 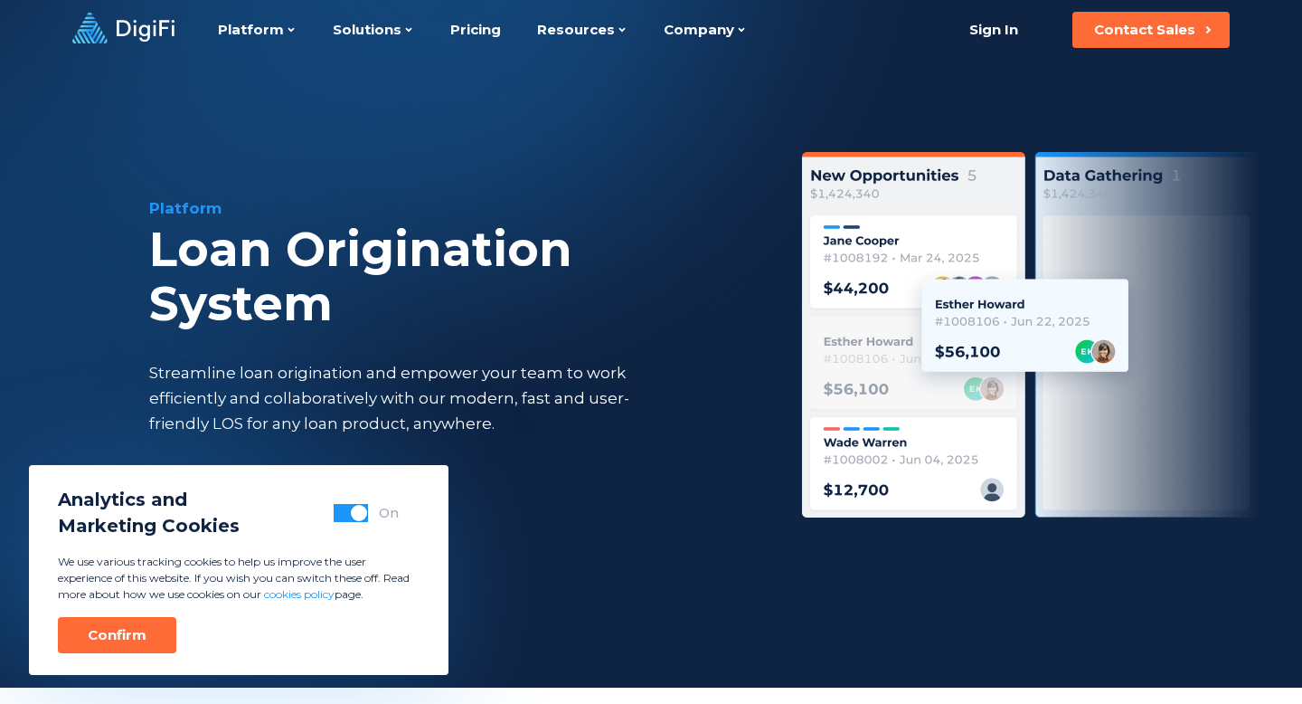 What do you see at coordinates (117, 635) in the screenshot?
I see `div: Confirm` at bounding box center [117, 635].